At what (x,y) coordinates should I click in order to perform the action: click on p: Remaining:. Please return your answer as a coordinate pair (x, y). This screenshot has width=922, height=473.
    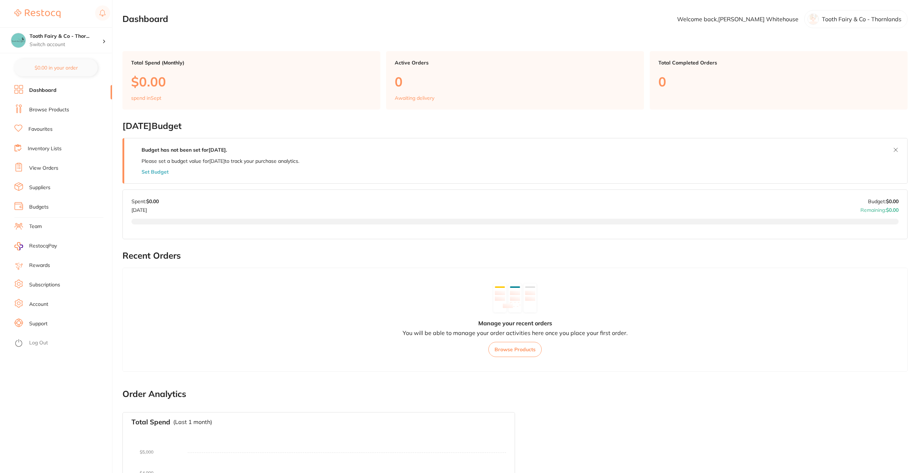
    Looking at the image, I should click on (879, 209).